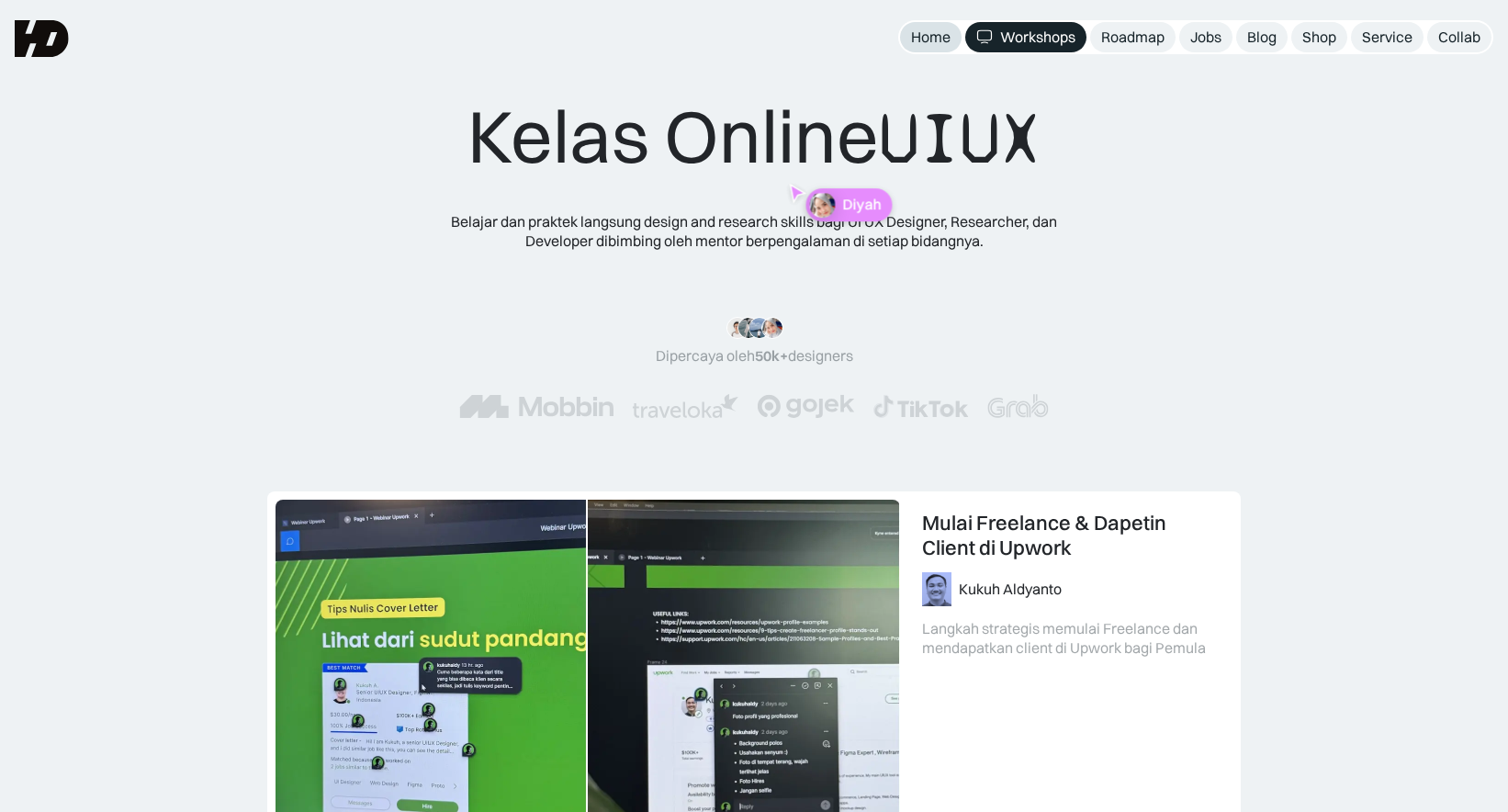 The width and height of the screenshot is (1508, 812). I want to click on a: Jobs, so click(1207, 37).